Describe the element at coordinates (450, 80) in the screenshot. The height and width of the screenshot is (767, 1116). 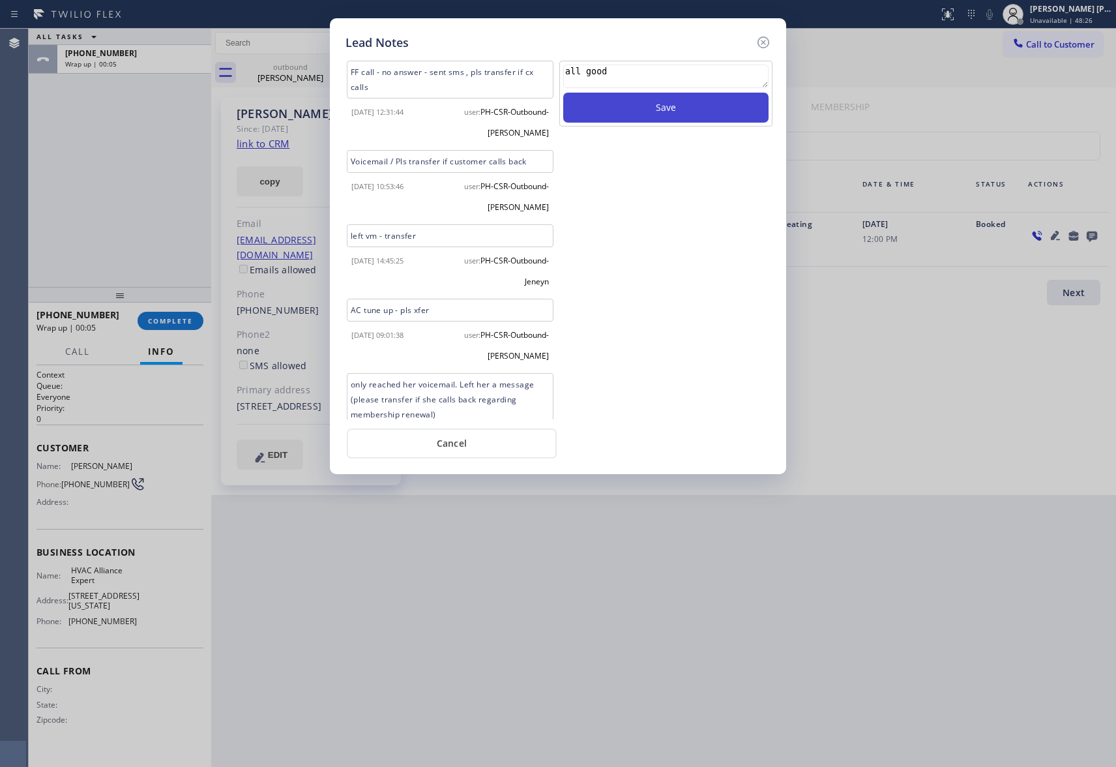
I see `div: FF call - no answer - sent sms , pls transfer if cx calls` at that location.